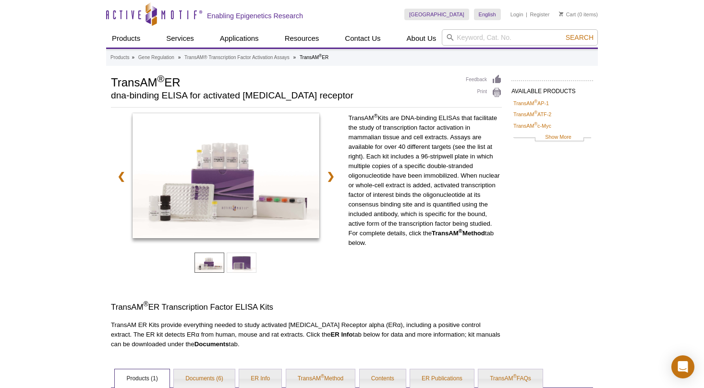  What do you see at coordinates (578, 14) in the screenshot?
I see `li: (0 items)` at bounding box center [578, 14].